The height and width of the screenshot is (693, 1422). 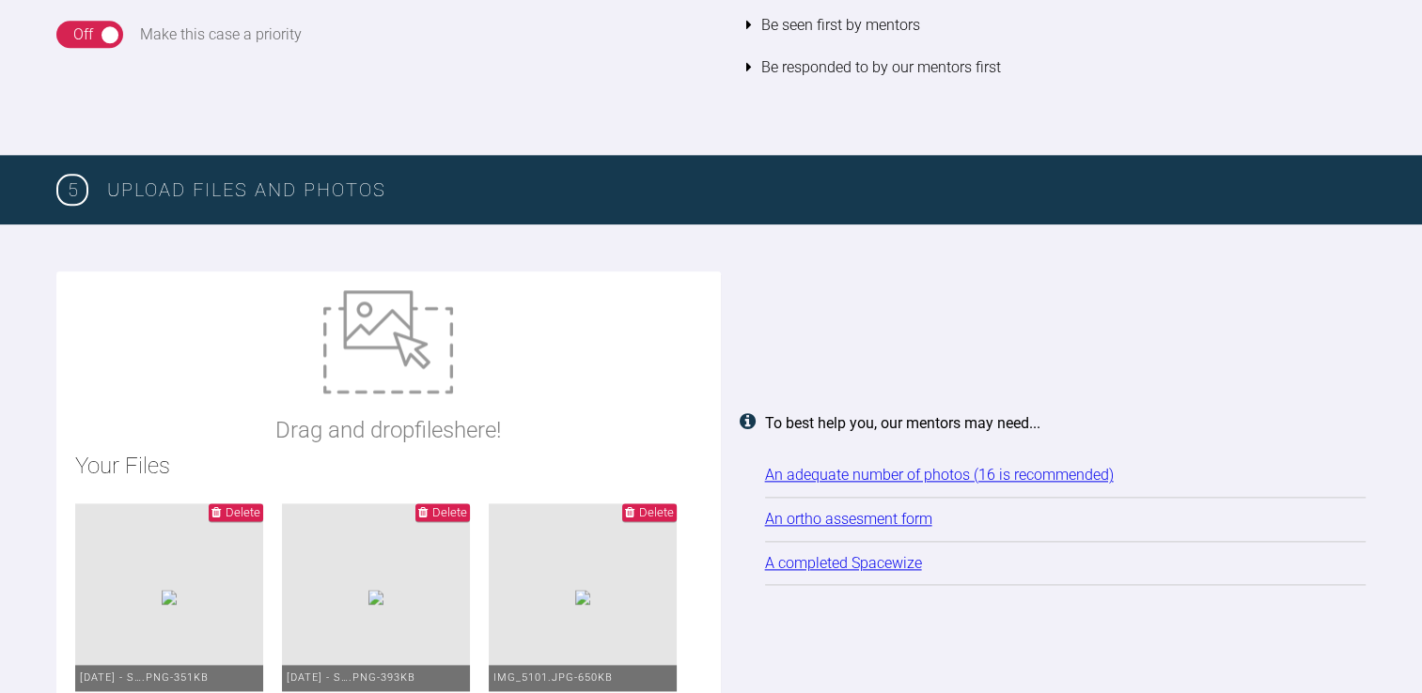 I want to click on span: 5, so click(x=72, y=190).